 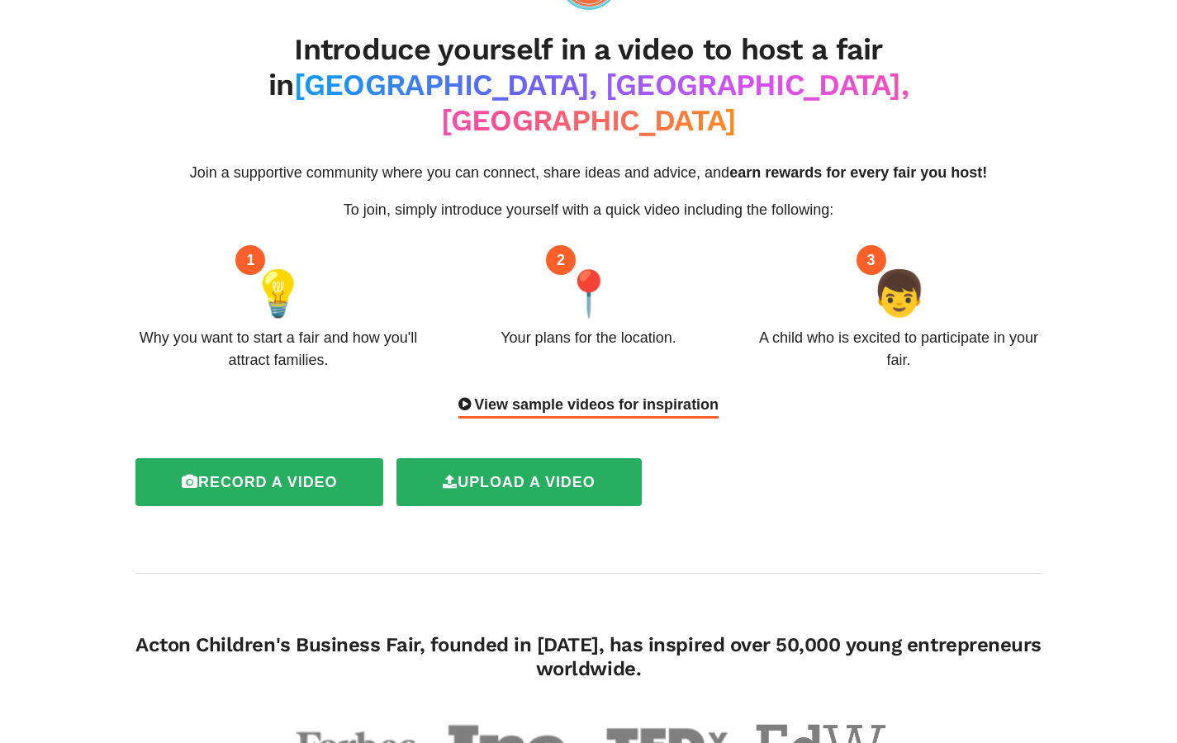 I want to click on p: To join, simply introduce yourself with a quick video including the following:, so click(x=588, y=210).